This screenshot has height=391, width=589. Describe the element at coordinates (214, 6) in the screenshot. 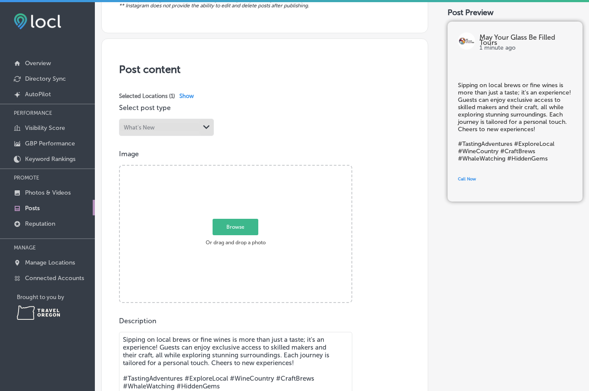

I see `i: ** Instagram does not provide the ability to edit and delete posts after publishing.` at that location.